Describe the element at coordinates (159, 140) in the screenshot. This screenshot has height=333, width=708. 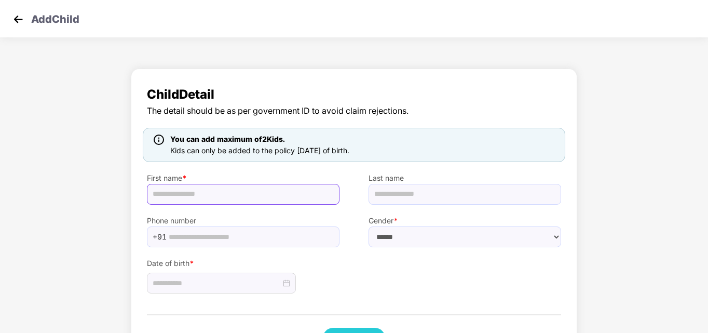
I see `img: icon` at that location.